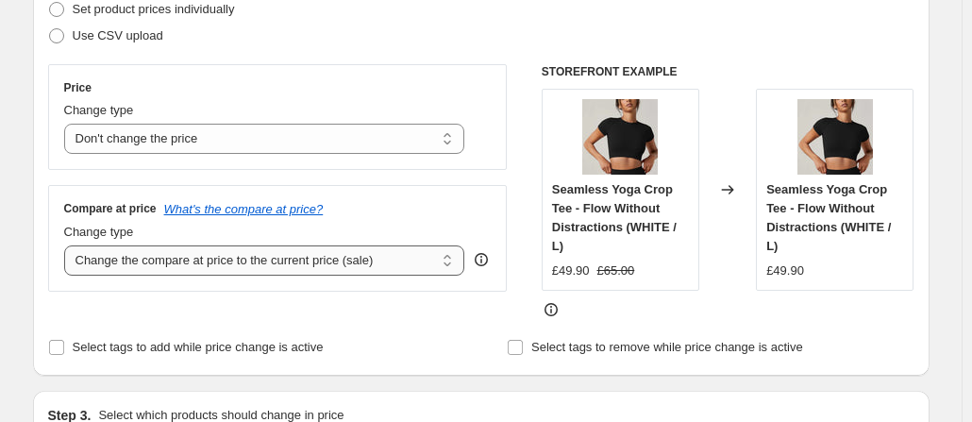 This screenshot has width=972, height=422. What do you see at coordinates (244, 209) in the screenshot?
I see `button: What's the compare at price?` at bounding box center [244, 209].